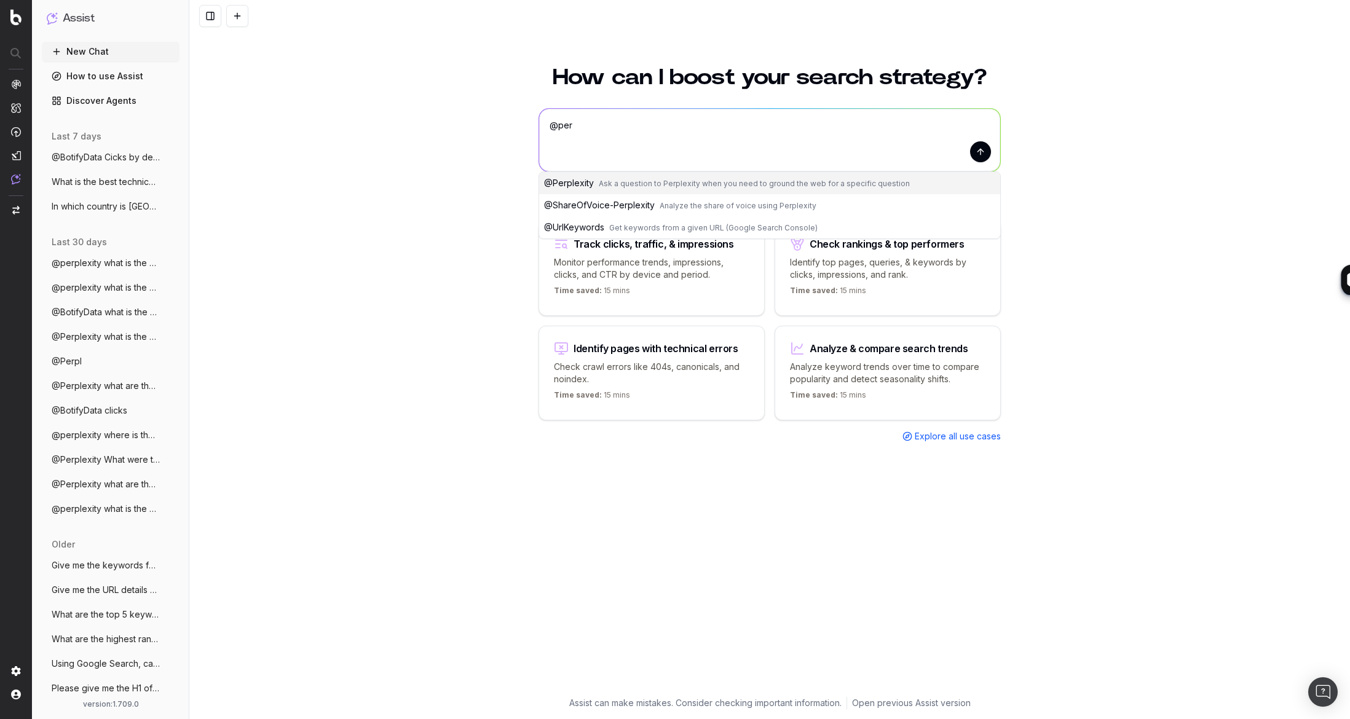  I want to click on button: @UrlKeywordsGet keywords from a given URL (Google Search Console), so click(770, 227).